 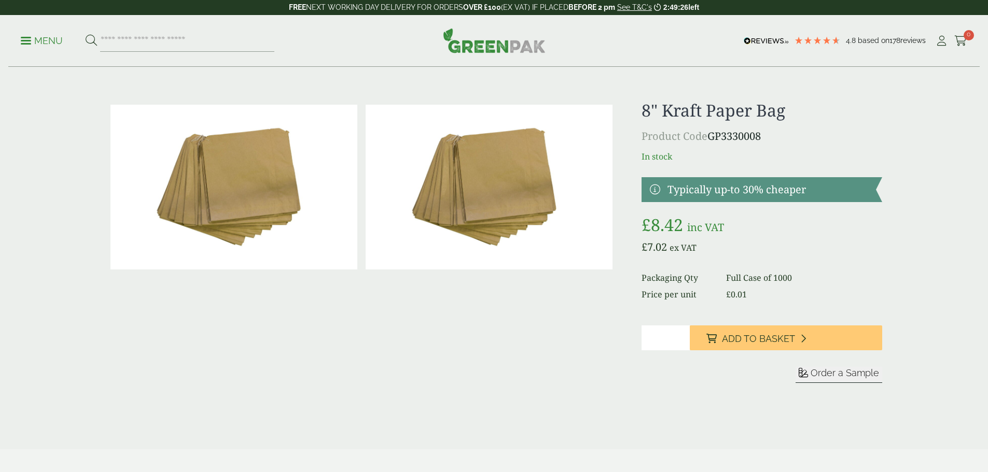 What do you see at coordinates (591, 7) in the screenshot?
I see `strong: BEFORE 2 pm` at bounding box center [591, 7].